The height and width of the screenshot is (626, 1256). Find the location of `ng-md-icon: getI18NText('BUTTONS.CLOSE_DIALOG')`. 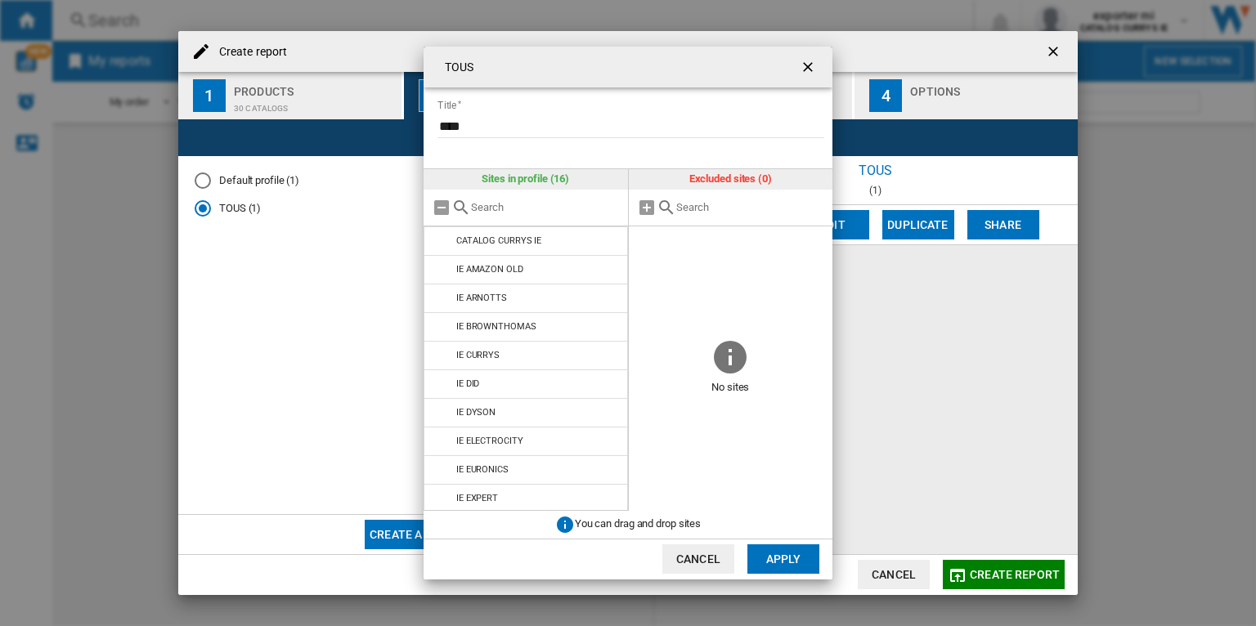

ng-md-icon: getI18NText('BUTTONS.CLOSE_DIALOG') is located at coordinates (810, 69).